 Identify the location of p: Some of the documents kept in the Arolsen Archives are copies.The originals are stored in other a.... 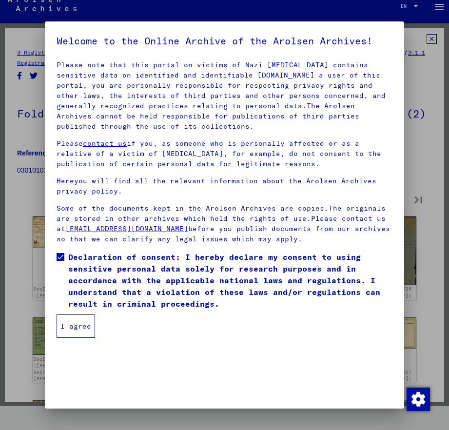
(224, 224).